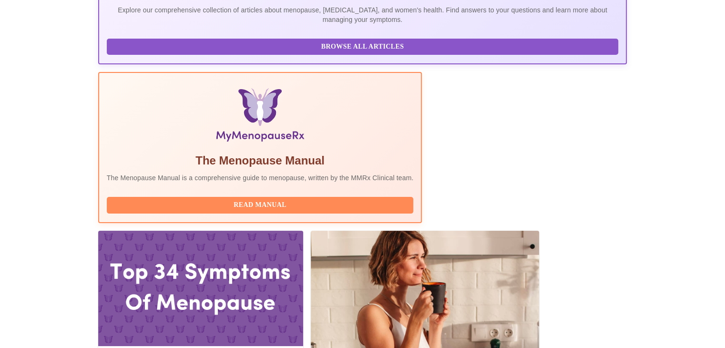  What do you see at coordinates (260, 117) in the screenshot?
I see `img: Menopause Manual` at bounding box center [260, 117].